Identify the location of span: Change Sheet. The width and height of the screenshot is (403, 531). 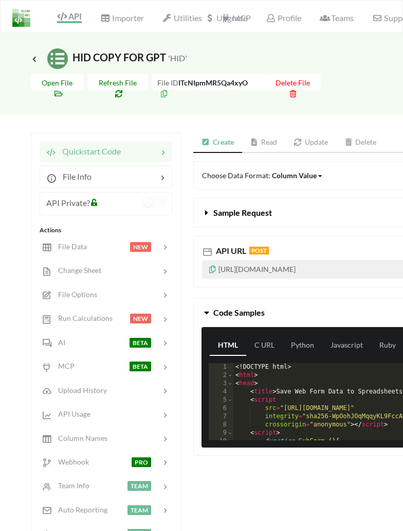
(77, 270).